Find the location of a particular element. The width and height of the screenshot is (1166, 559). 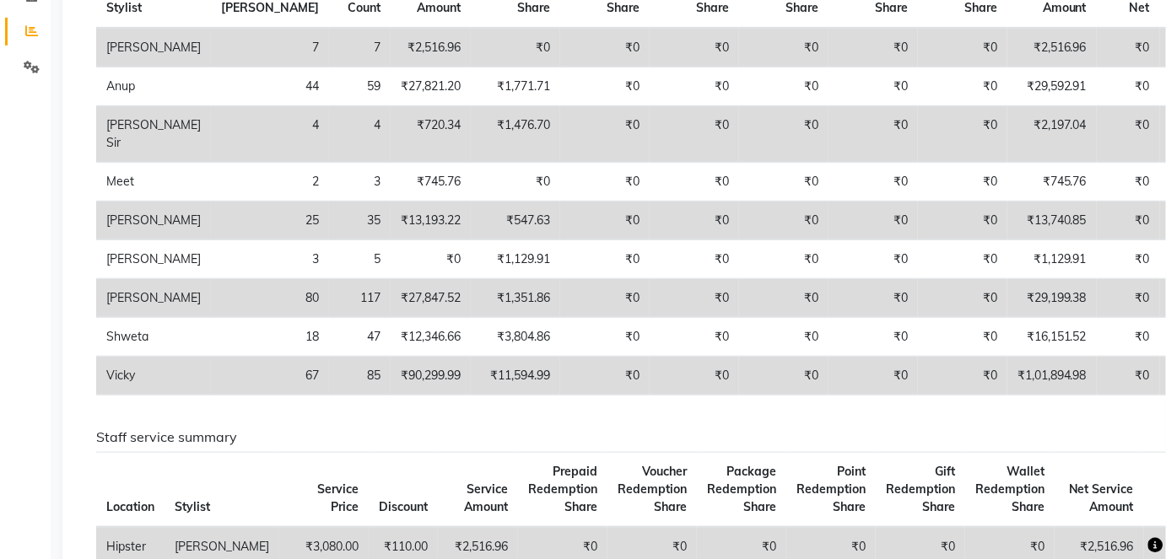

span: Service Price is located at coordinates (337, 498).